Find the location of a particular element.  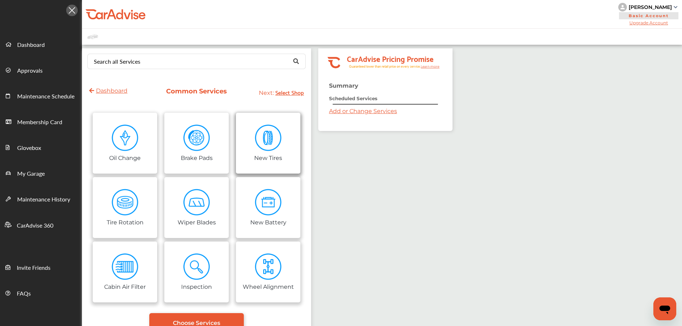

span: Basic Account is located at coordinates (649, 16).